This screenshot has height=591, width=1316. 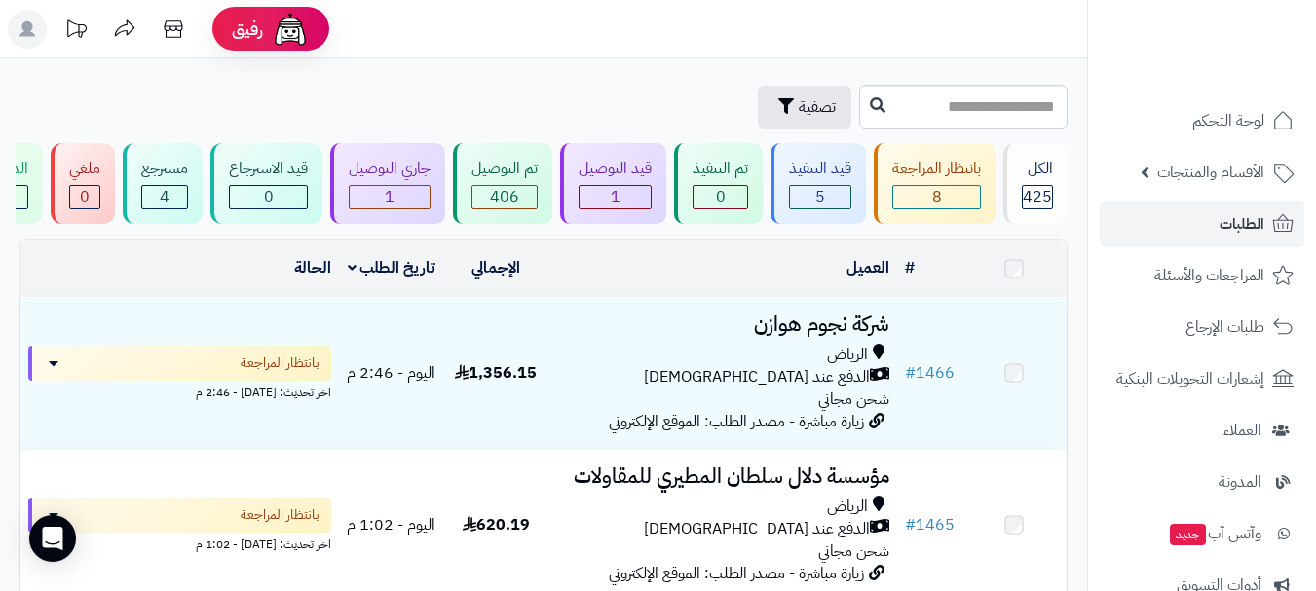 What do you see at coordinates (720, 169) in the screenshot?
I see `div: تم التنفيذ` at bounding box center [720, 169].